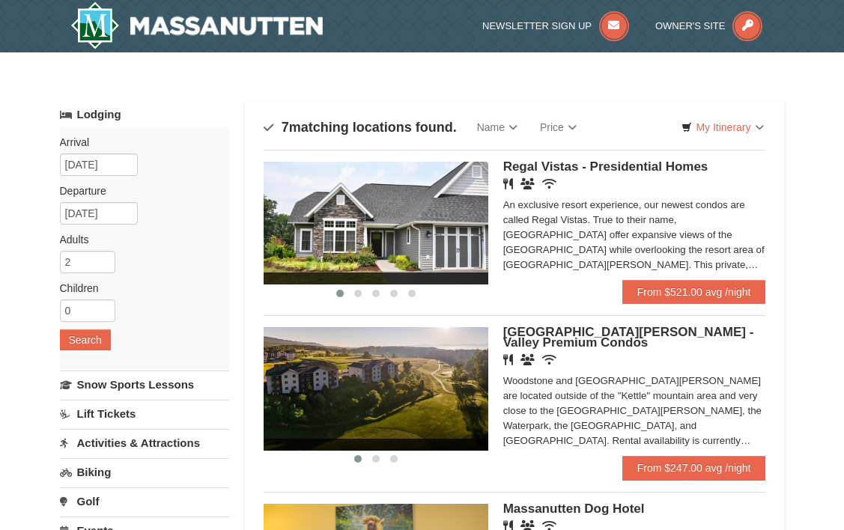 This screenshot has height=530, width=844. I want to click on a: Golf, so click(145, 501).